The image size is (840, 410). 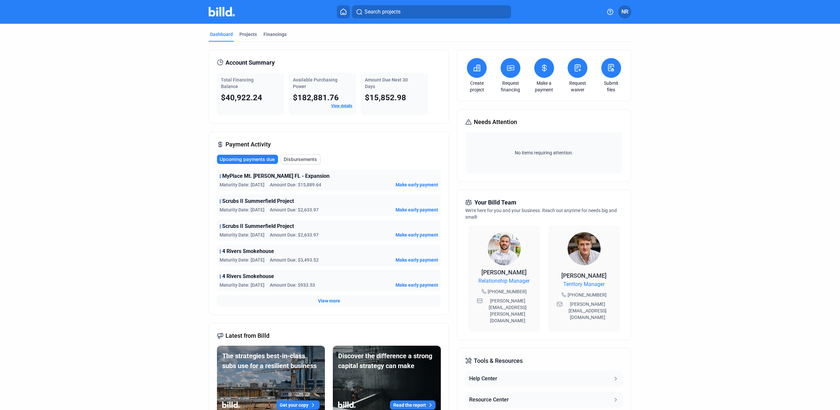 What do you see at coordinates (250, 63) in the screenshot?
I see `span: Account Summary` at bounding box center [250, 63].